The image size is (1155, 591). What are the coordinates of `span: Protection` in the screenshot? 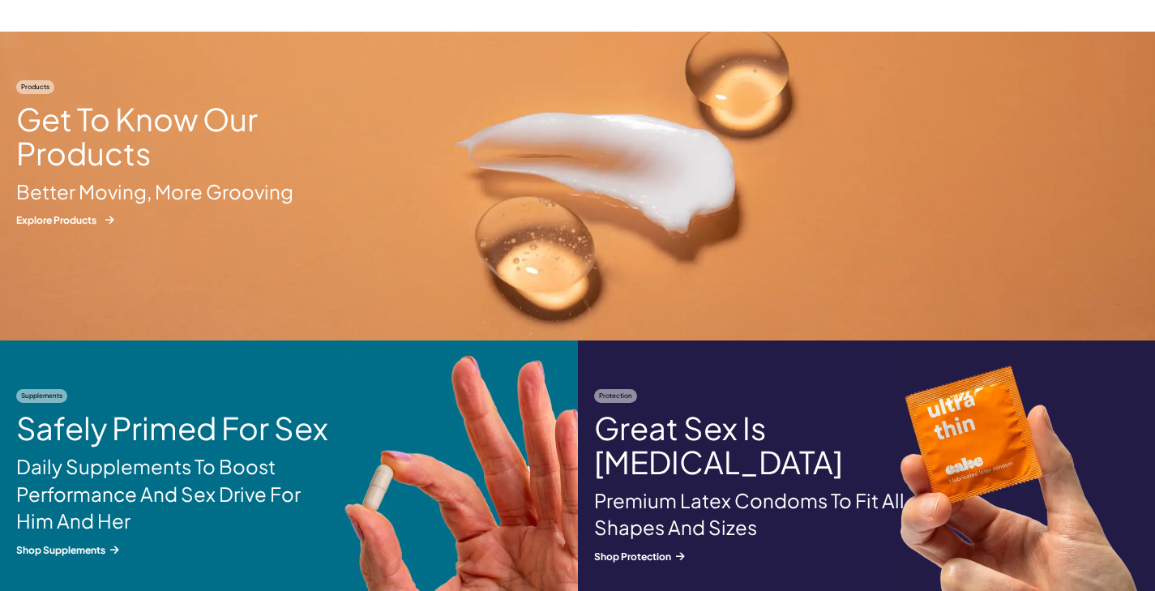 It's located at (615, 395).